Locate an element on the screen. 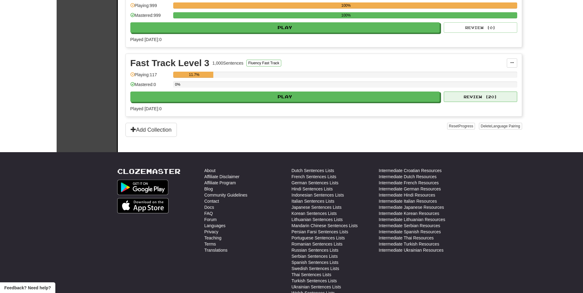  a: Languages is located at coordinates (215, 226).